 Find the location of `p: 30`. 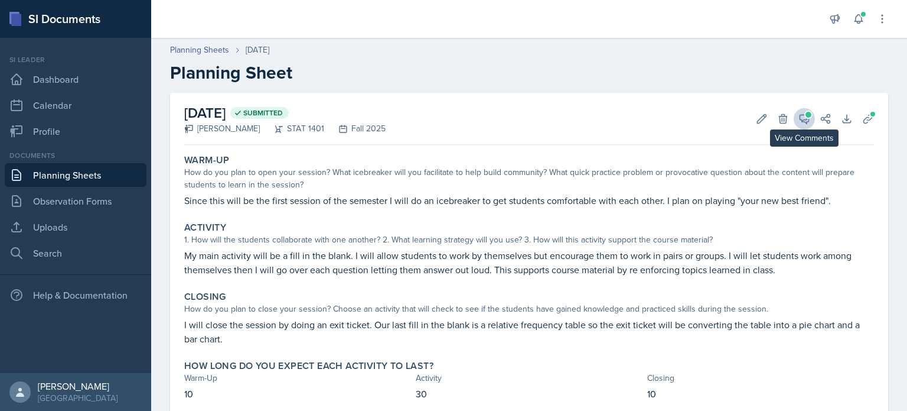

p: 30 is located at coordinates (529, 393).